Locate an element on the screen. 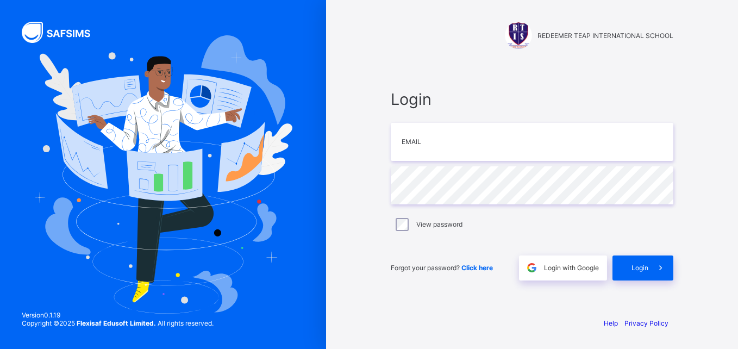 Image resolution: width=738 pixels, height=349 pixels. img: SAFSIMS Logo is located at coordinates (62, 32).